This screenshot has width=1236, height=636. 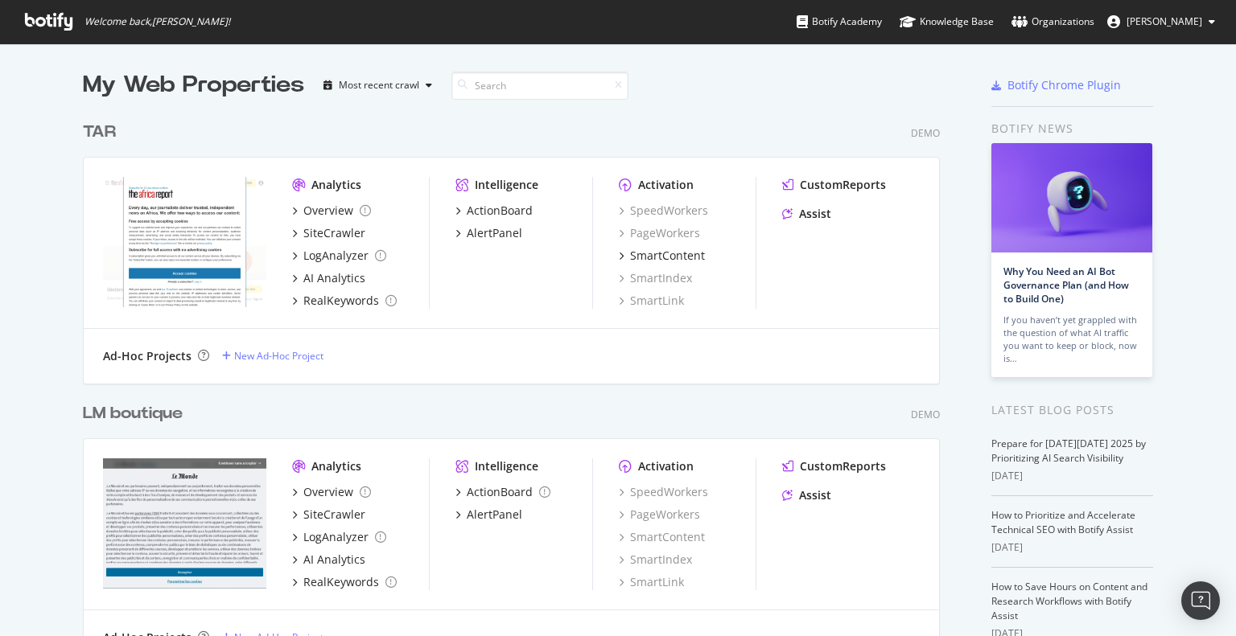 What do you see at coordinates (1052, 22) in the screenshot?
I see `div: Organizations` at bounding box center [1052, 22].